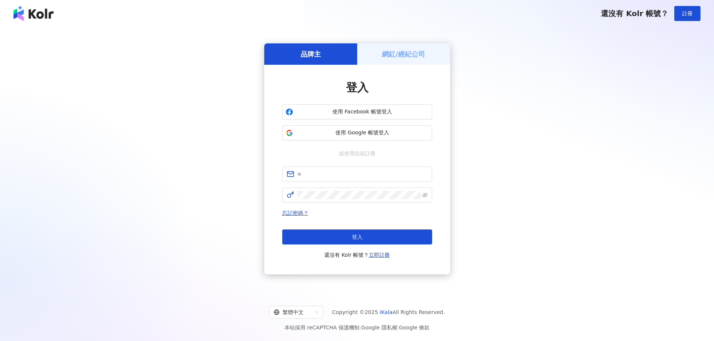  I want to click on a: 立即註冊, so click(379, 255).